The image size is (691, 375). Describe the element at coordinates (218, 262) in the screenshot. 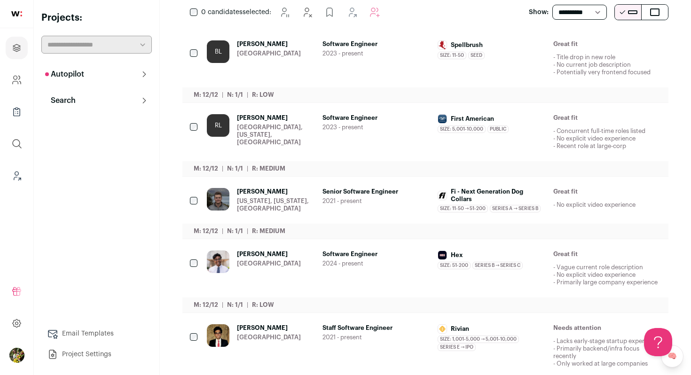

I see `img: de29a0684be9efc09801896b05b4245eebc784368763ccda43611e827b680425` at that location.